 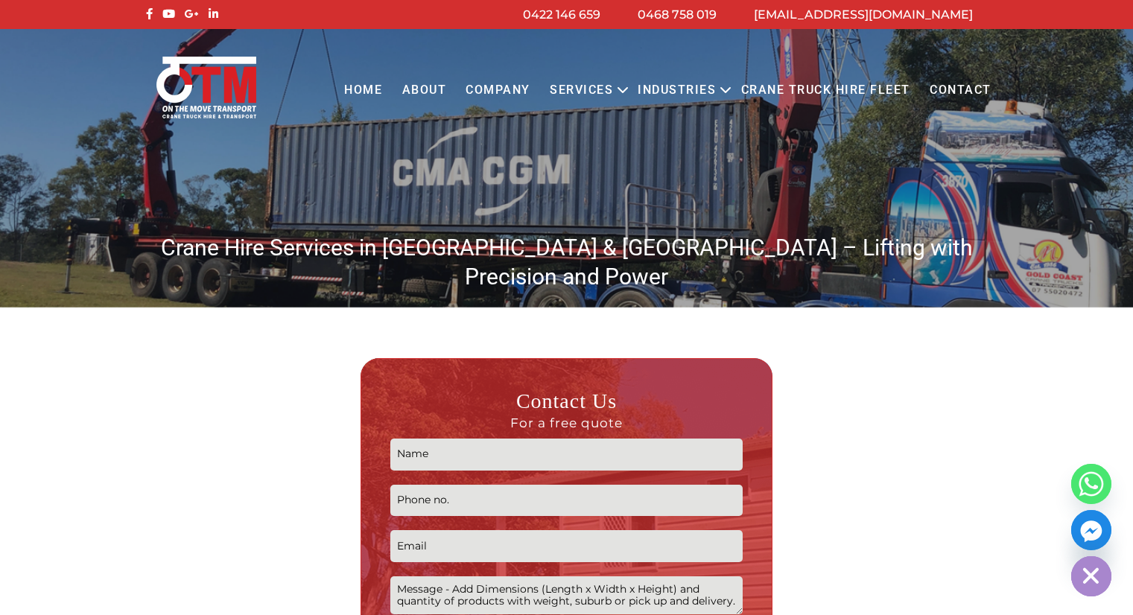 I want to click on a: Facebook_Messenger, so click(x=1091, y=530).